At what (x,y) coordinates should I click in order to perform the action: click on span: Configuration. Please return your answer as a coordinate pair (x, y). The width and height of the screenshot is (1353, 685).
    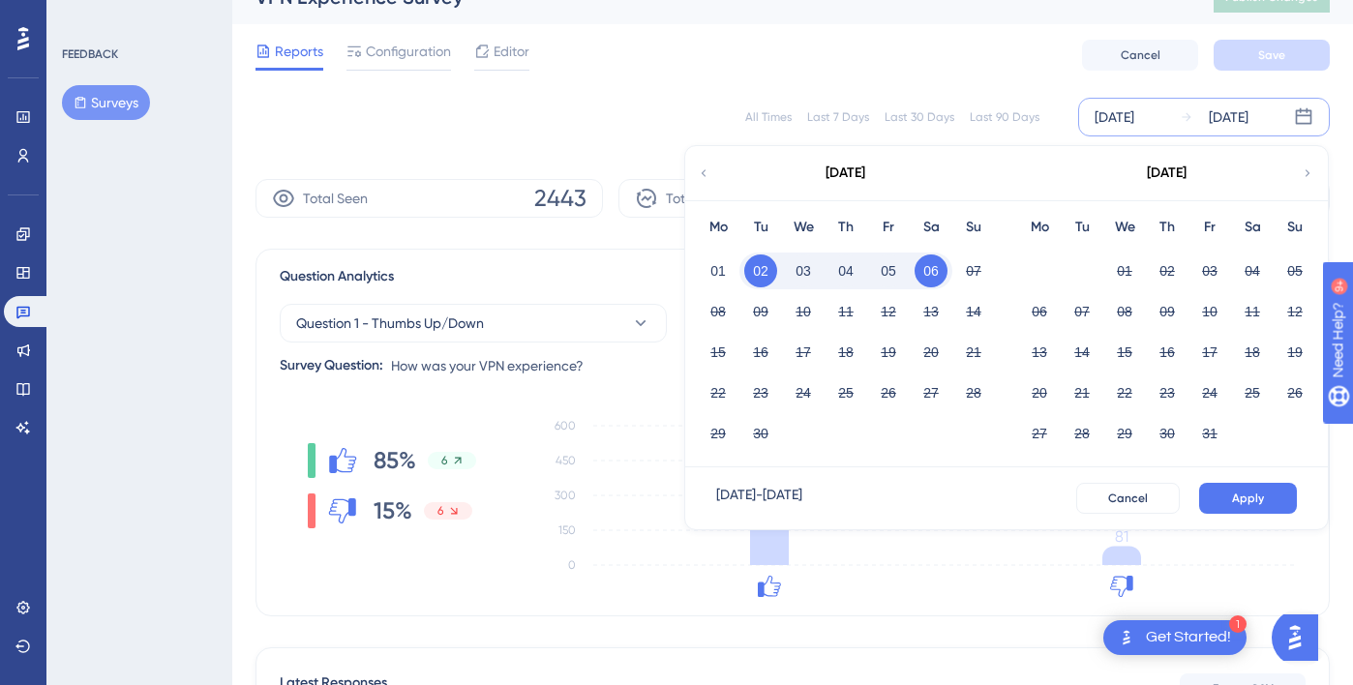
    Looking at the image, I should click on (408, 51).